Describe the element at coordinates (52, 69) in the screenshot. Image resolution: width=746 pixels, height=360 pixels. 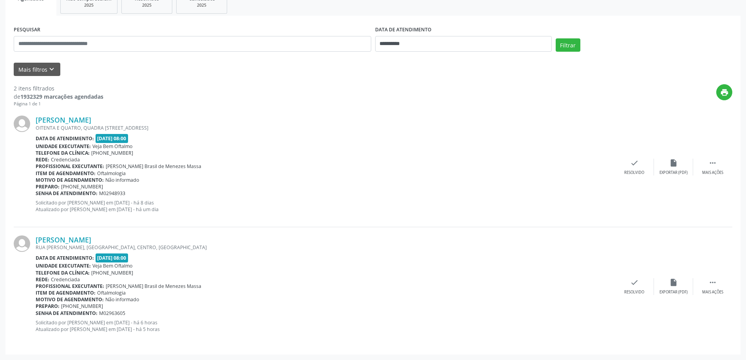
I see `i: keyboard_arrow_down` at that location.